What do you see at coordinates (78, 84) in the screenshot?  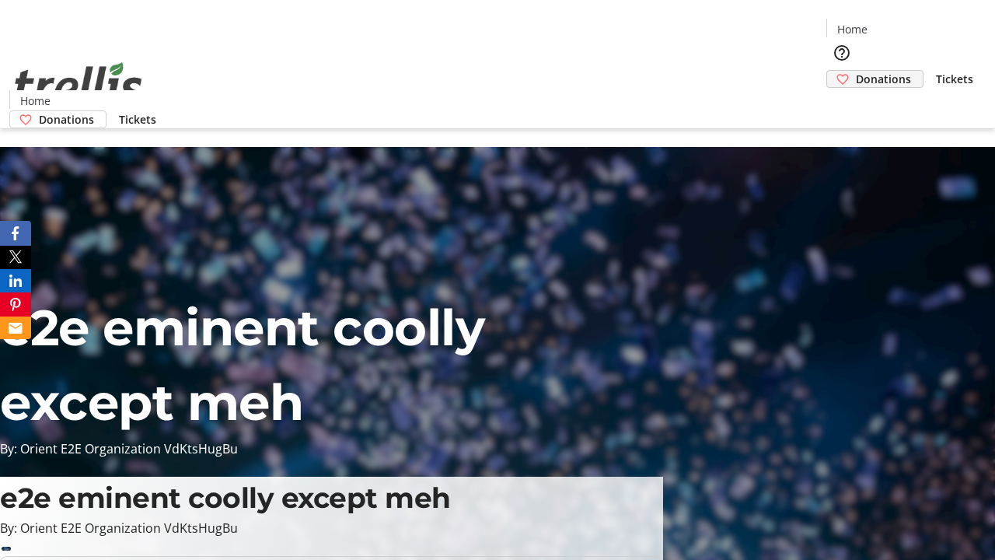 I see `img: Orient E2E Organization VdKtsHugBu's Logo` at bounding box center [78, 84].